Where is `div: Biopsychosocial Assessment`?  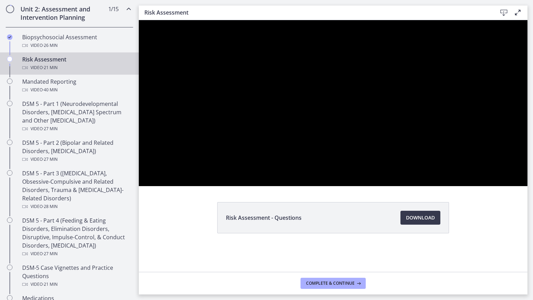
div: Biopsychosocial Assessment is located at coordinates (76, 41).